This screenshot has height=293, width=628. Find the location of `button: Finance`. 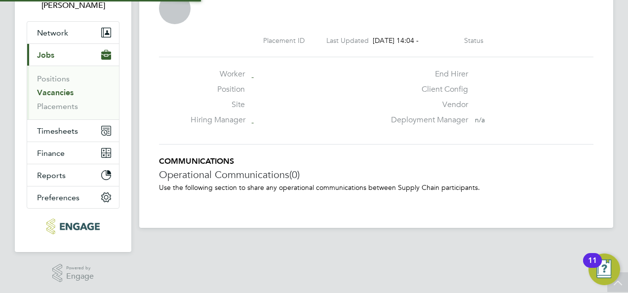

button: Finance is located at coordinates (73, 153).